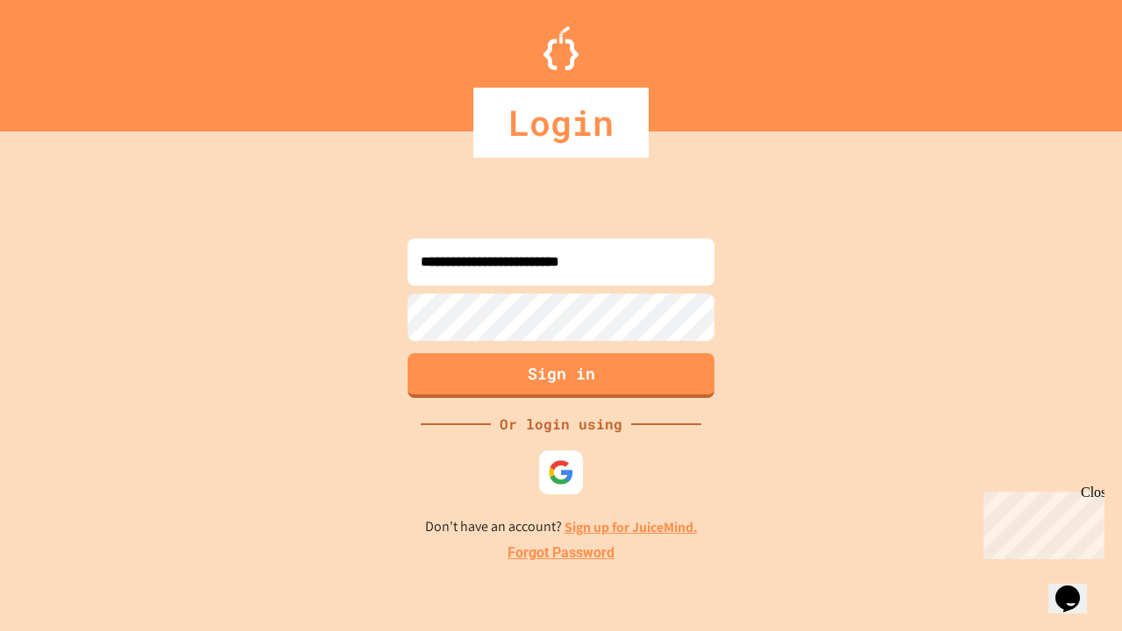 Image resolution: width=1122 pixels, height=631 pixels. Describe the element at coordinates (561, 553) in the screenshot. I see `a: Forgot Password` at that location.